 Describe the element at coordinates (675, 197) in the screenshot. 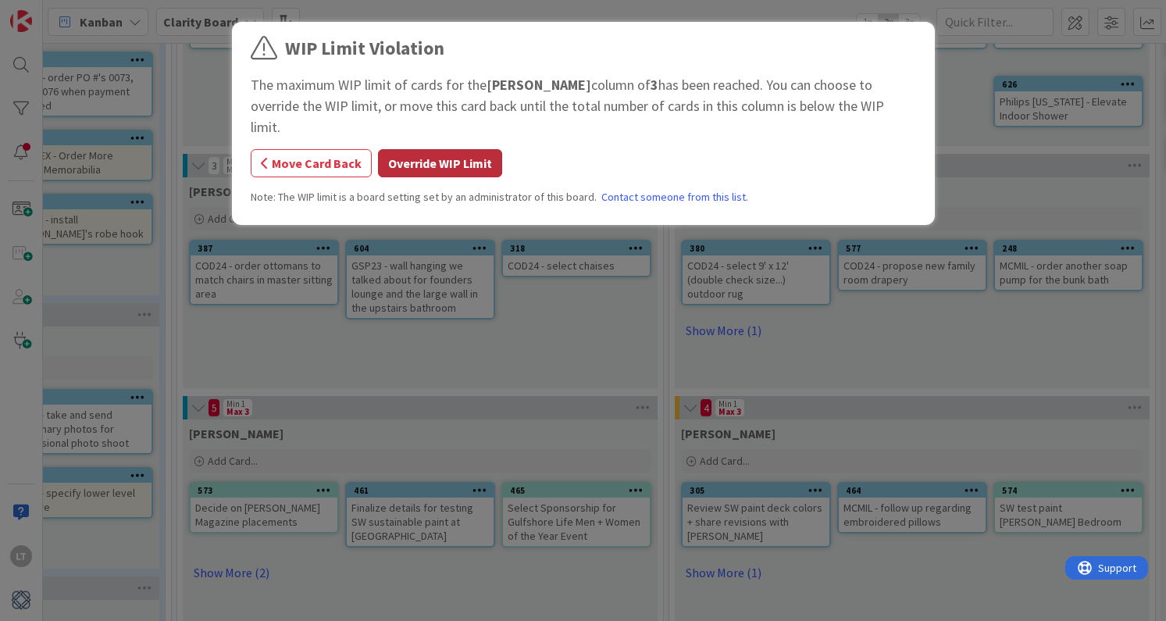

I see `a: Contact someone from this list.` at that location.